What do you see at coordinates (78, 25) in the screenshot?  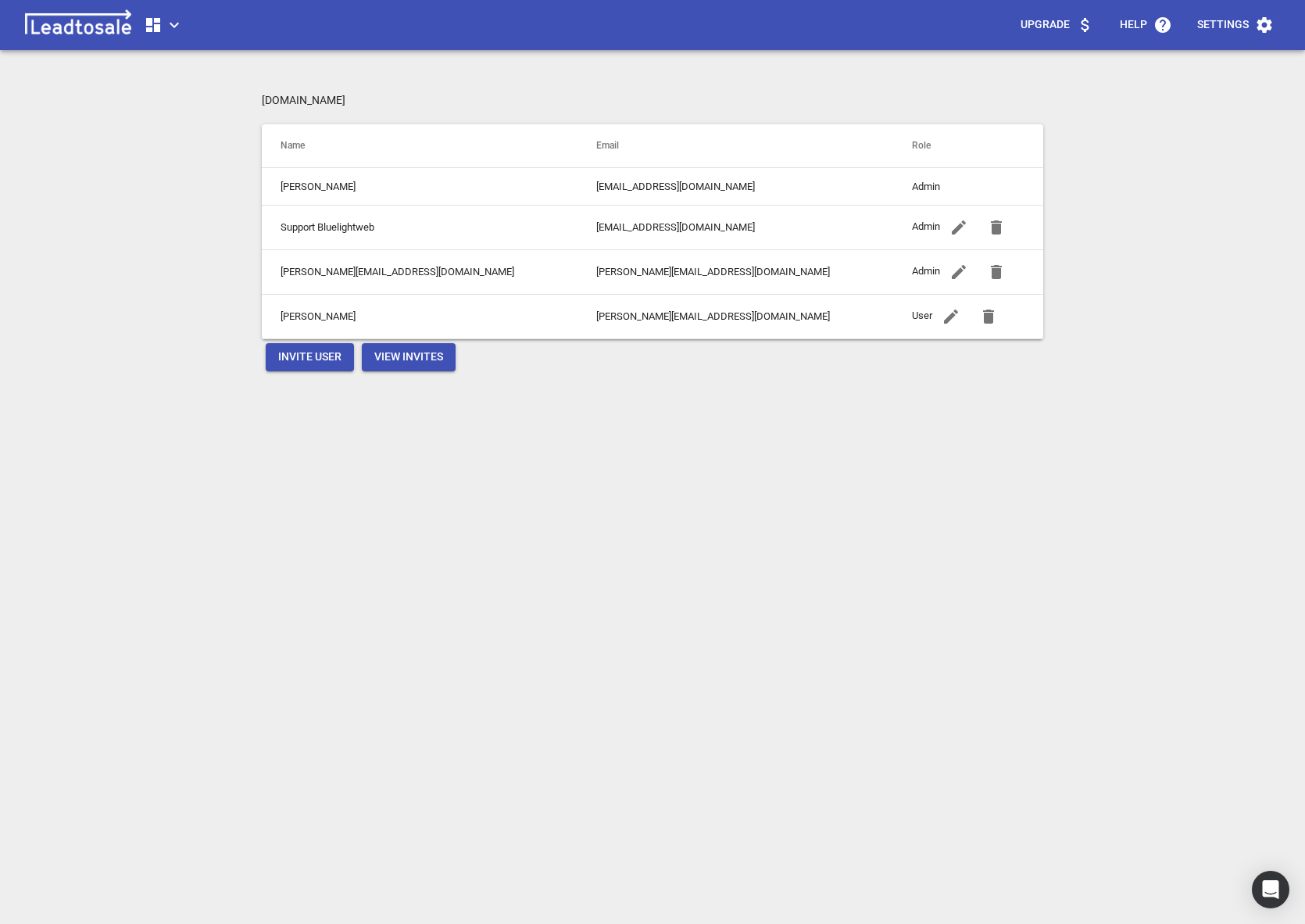 I see `img: logo` at bounding box center [78, 25].